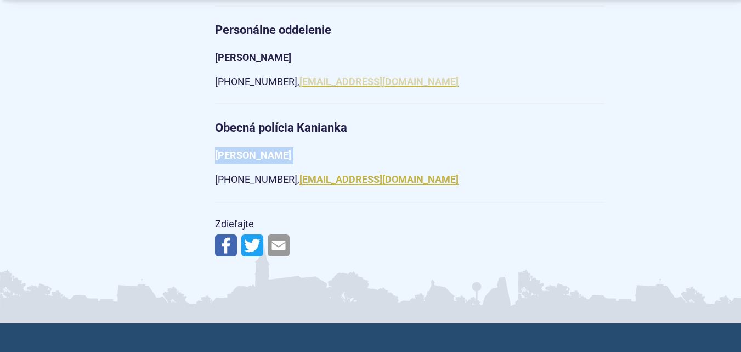  I want to click on img: Zdieľať e-mailom, so click(279, 245).